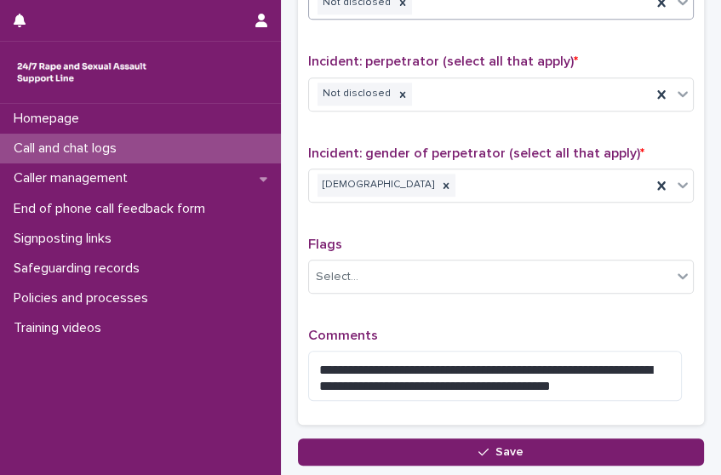 This screenshot has width=721, height=475. I want to click on span: Incident: gender of perpetrator (select all that apply), so click(476, 153).